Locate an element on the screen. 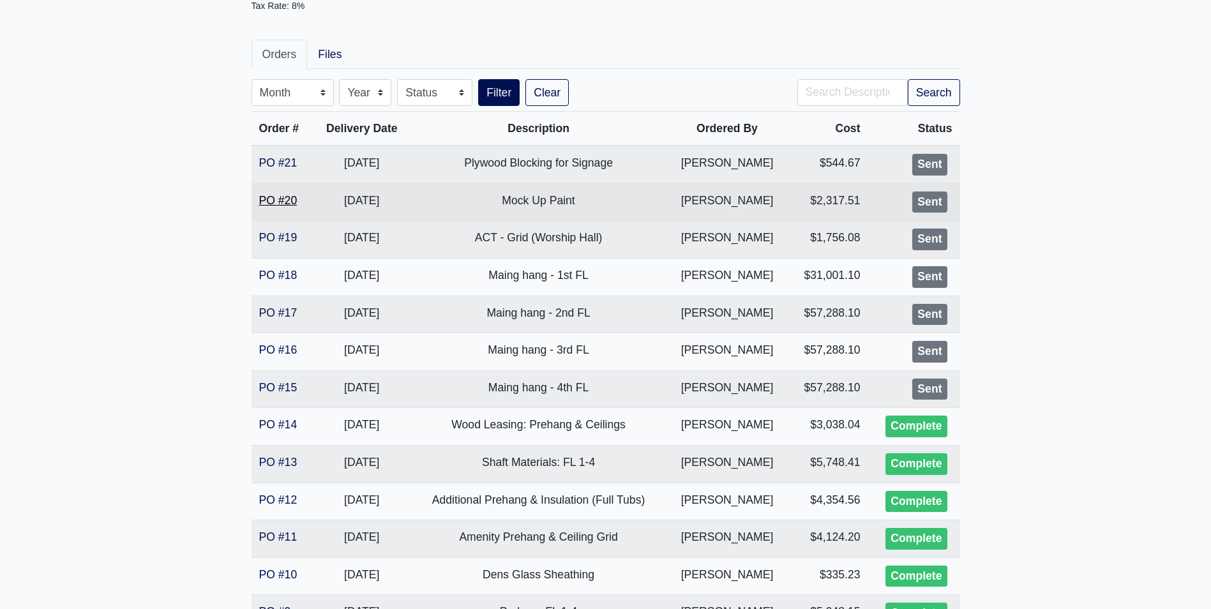 Image resolution: width=1211 pixels, height=609 pixels. td: $3,038.04 is located at coordinates (828, 426).